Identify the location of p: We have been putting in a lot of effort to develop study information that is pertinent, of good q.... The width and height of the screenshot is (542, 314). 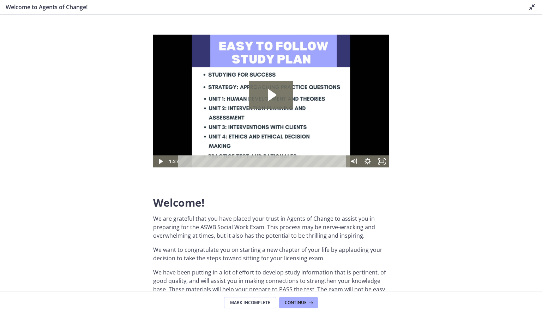
(271, 289).